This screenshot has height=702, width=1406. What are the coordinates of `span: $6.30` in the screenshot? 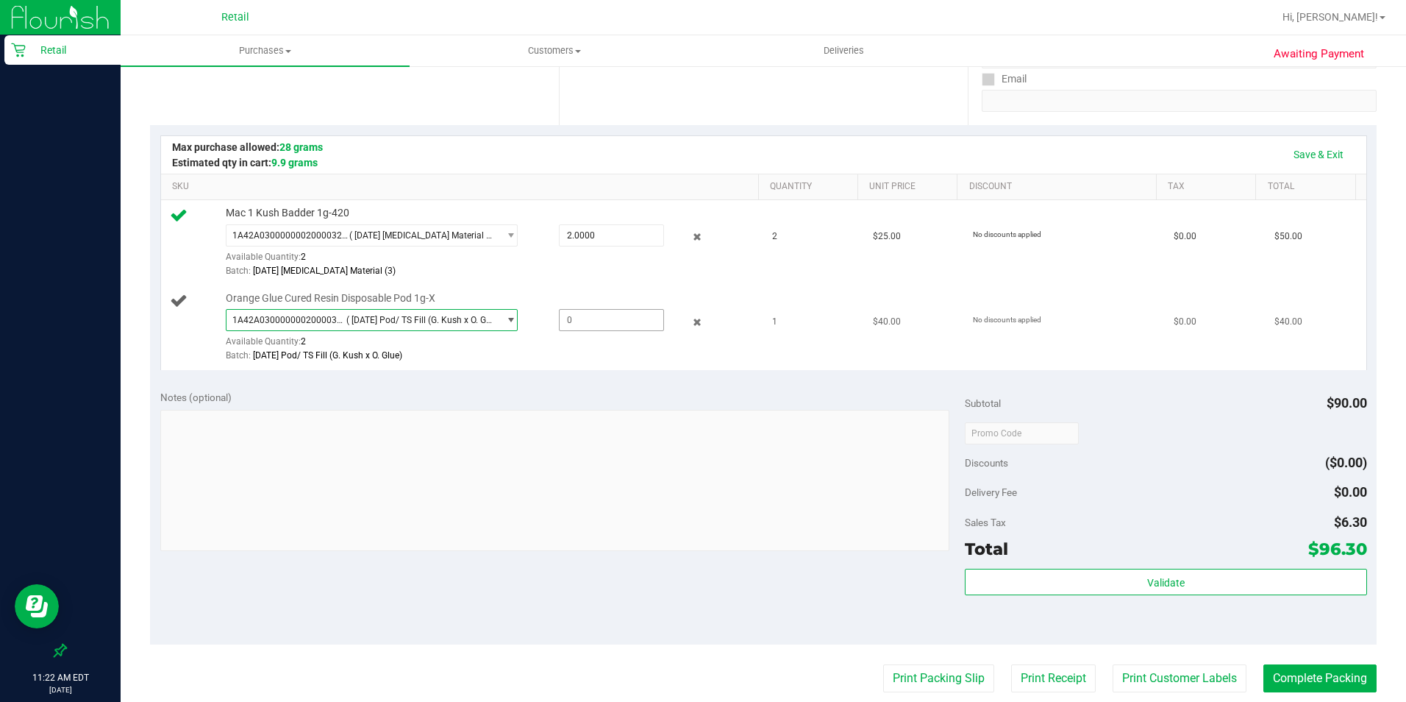 It's located at (1351, 522).